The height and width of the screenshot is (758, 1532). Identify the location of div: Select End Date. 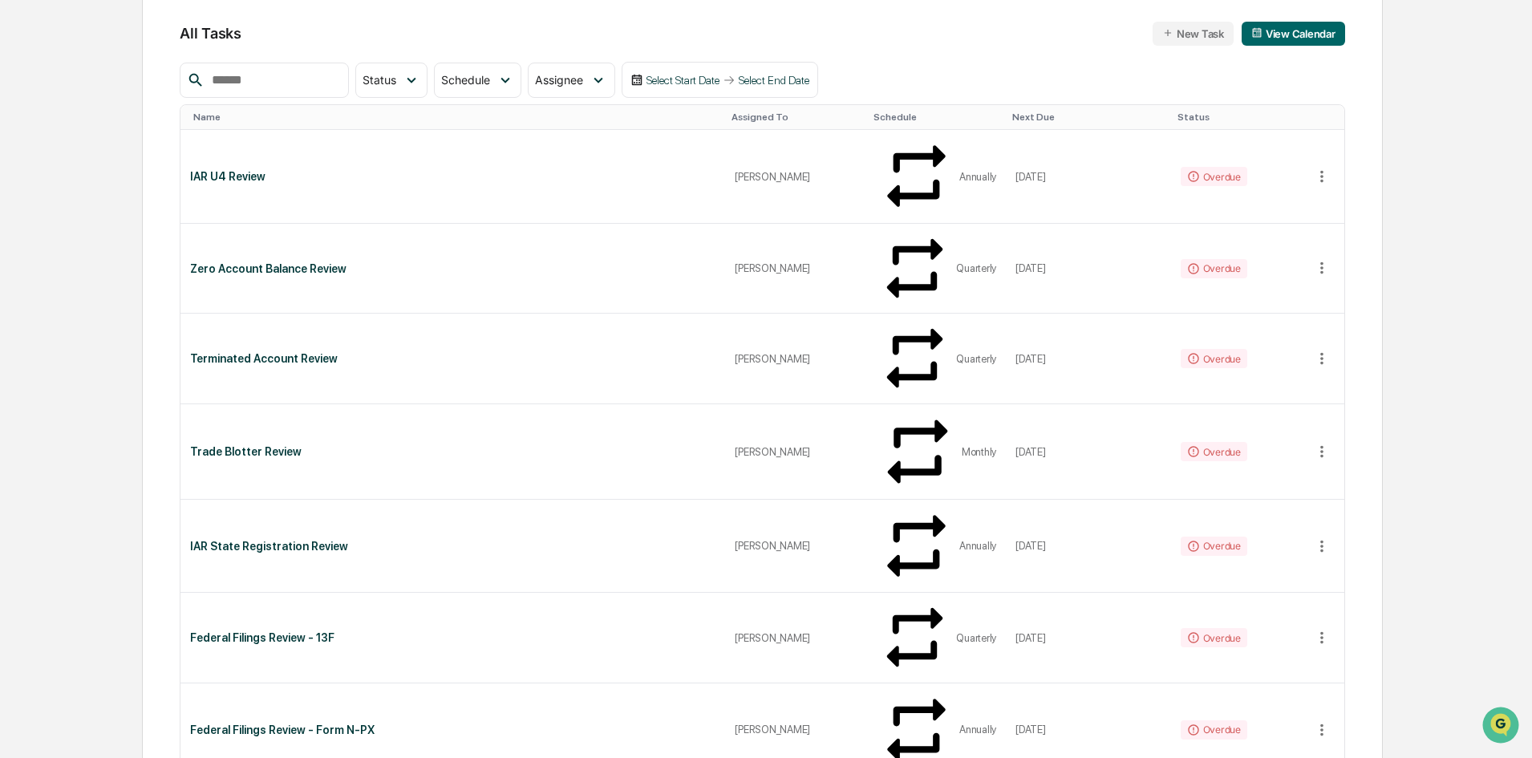
(774, 80).